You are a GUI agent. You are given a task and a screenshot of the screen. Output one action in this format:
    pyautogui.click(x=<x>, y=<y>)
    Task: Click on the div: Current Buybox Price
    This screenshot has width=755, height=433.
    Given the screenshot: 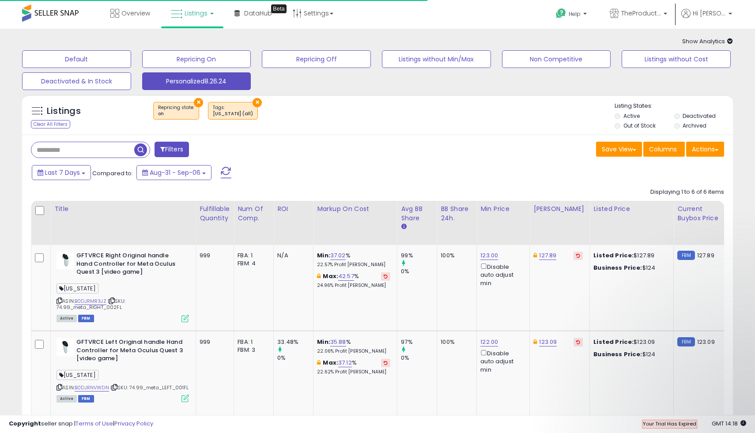 What is the action you would take?
    pyautogui.click(x=700, y=214)
    